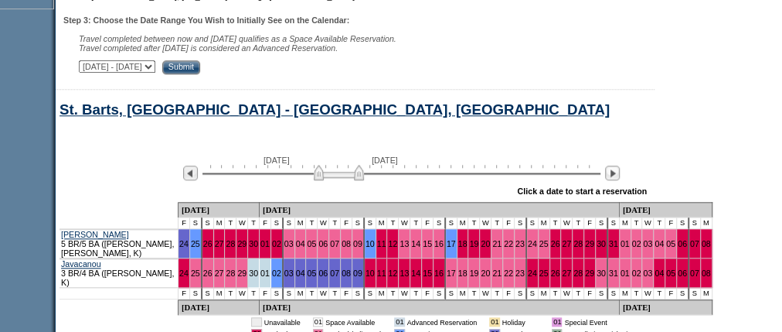  Describe the element at coordinates (256, 322) in the screenshot. I see `td: 01` at that location.